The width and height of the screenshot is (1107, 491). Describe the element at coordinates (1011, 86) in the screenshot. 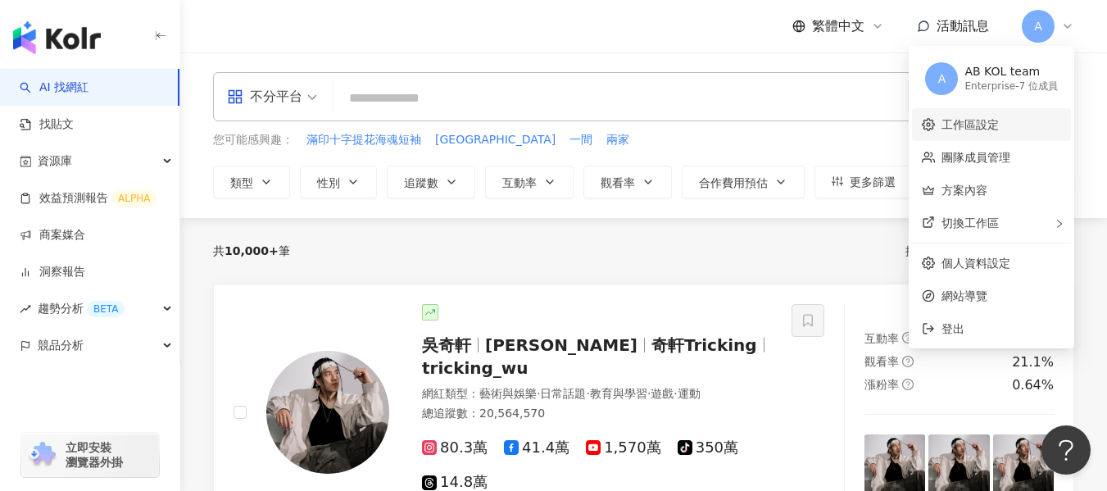

I see `div: Enterprise - 7 位成員` at that location.